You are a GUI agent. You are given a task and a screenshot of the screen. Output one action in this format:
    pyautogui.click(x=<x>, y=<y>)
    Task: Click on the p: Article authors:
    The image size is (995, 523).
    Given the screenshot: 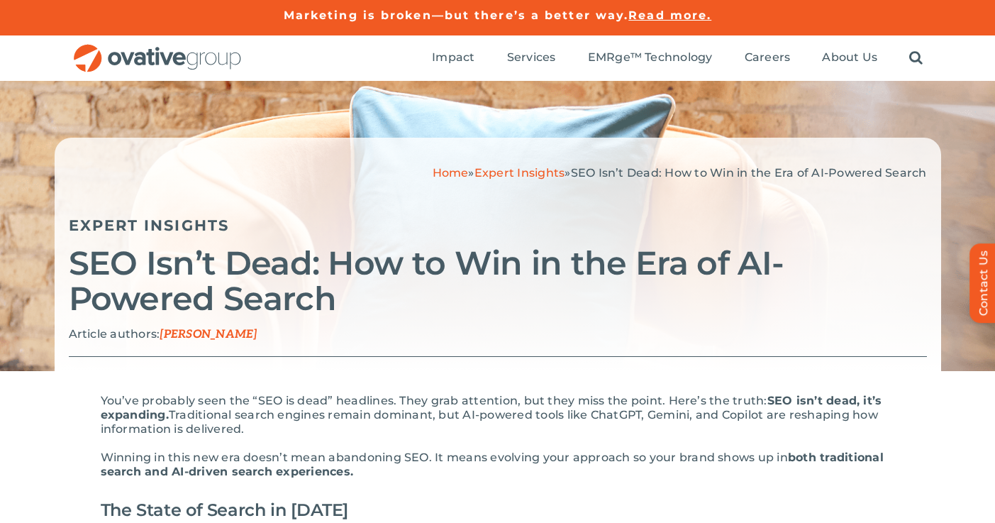 What is the action you would take?
    pyautogui.click(x=498, y=334)
    